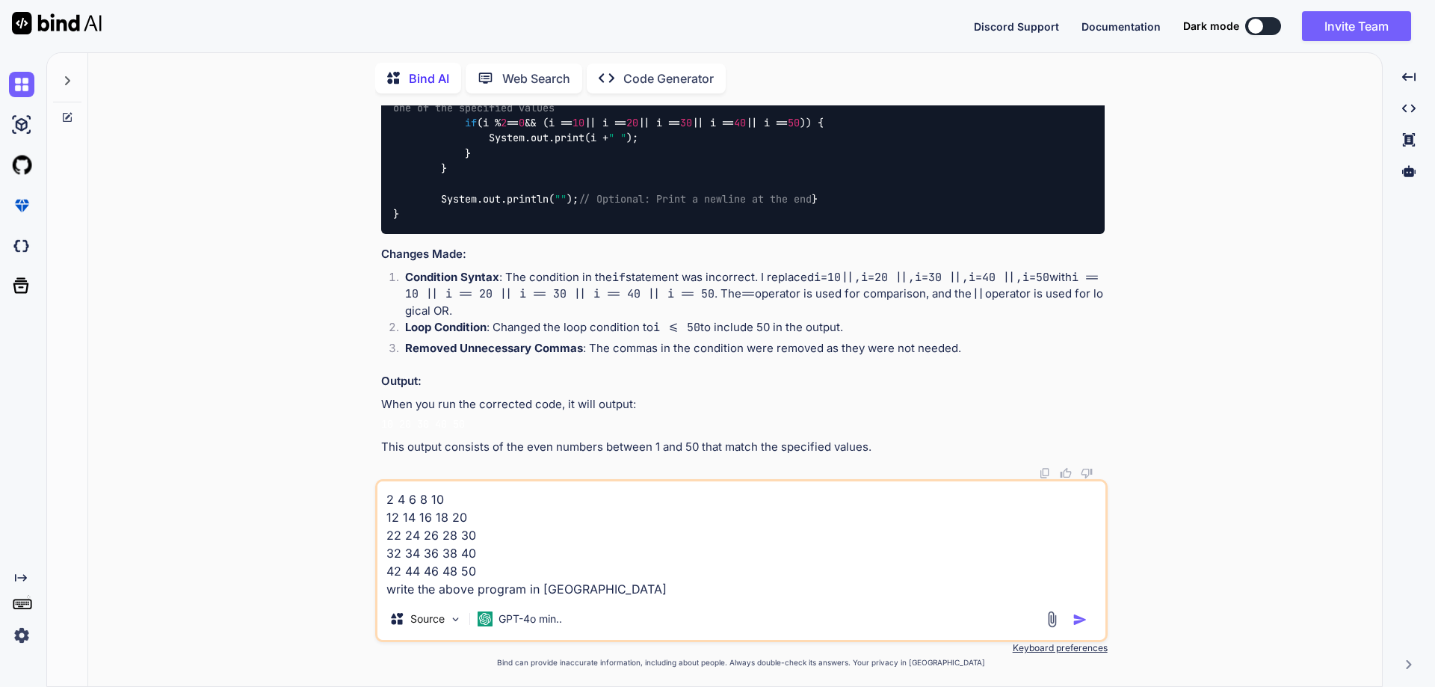  What do you see at coordinates (1045, 473) in the screenshot?
I see `img: copy` at bounding box center [1045, 473].